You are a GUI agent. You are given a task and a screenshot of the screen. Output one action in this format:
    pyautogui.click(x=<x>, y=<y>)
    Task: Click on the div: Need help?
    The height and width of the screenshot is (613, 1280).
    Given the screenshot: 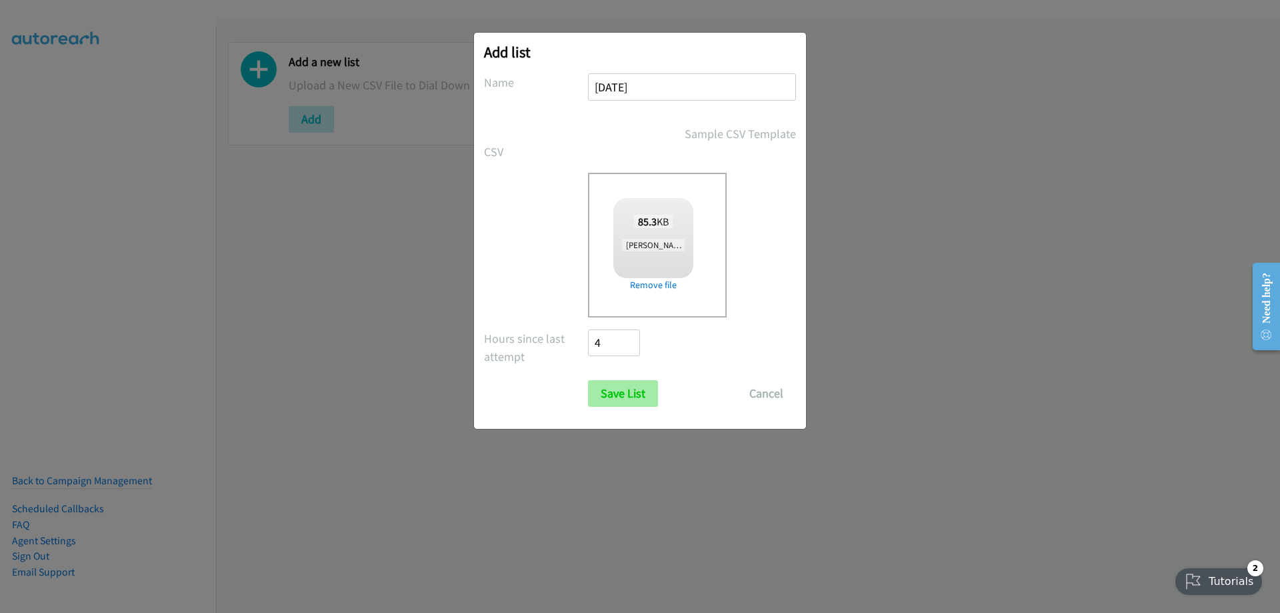 What is the action you would take?
    pyautogui.click(x=25, y=45)
    